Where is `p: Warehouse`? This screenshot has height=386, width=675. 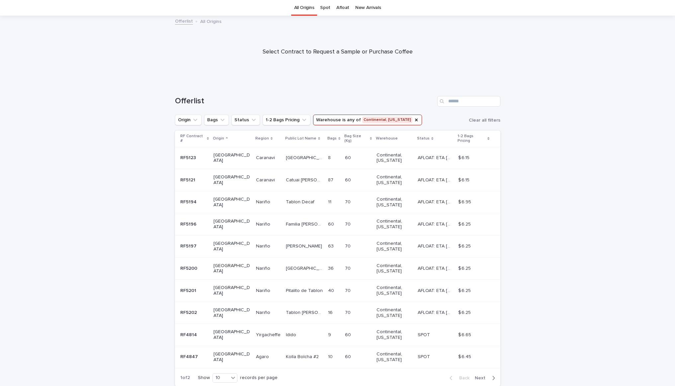
p: Warehouse is located at coordinates (387, 138).